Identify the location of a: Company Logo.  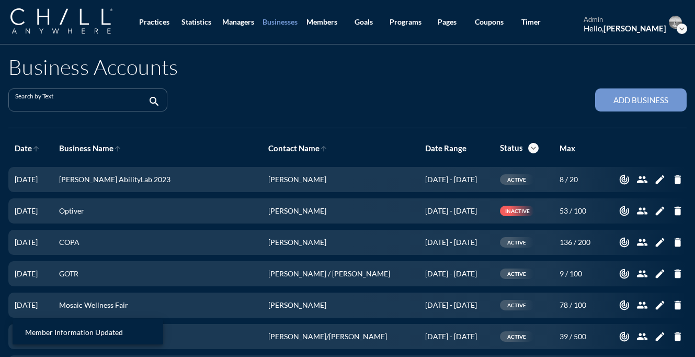
(72, 21).